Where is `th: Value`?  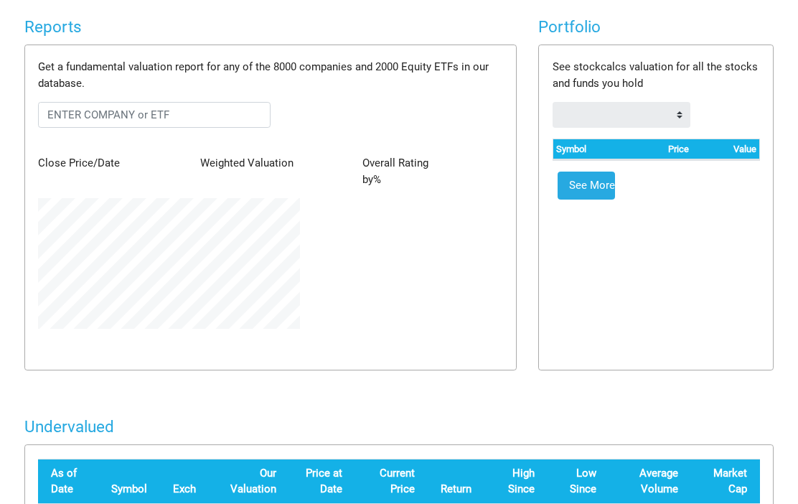
th: Value is located at coordinates (726, 150).